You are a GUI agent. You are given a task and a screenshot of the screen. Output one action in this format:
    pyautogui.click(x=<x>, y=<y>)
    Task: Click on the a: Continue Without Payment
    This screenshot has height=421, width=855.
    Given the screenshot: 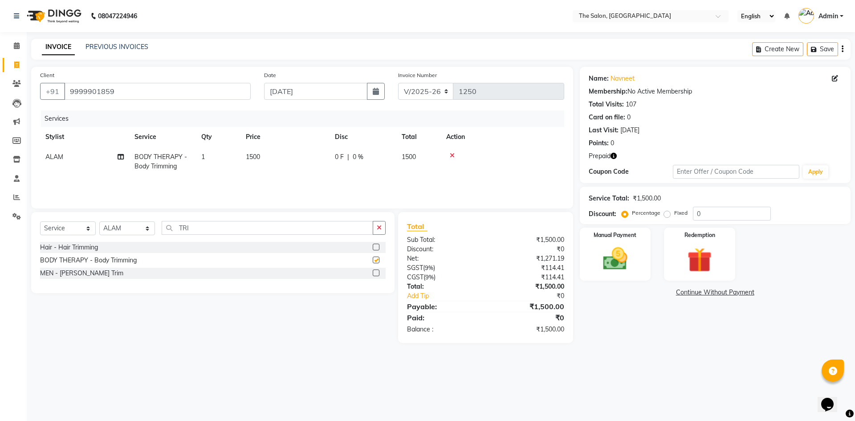 What is the action you would take?
    pyautogui.click(x=715, y=292)
    